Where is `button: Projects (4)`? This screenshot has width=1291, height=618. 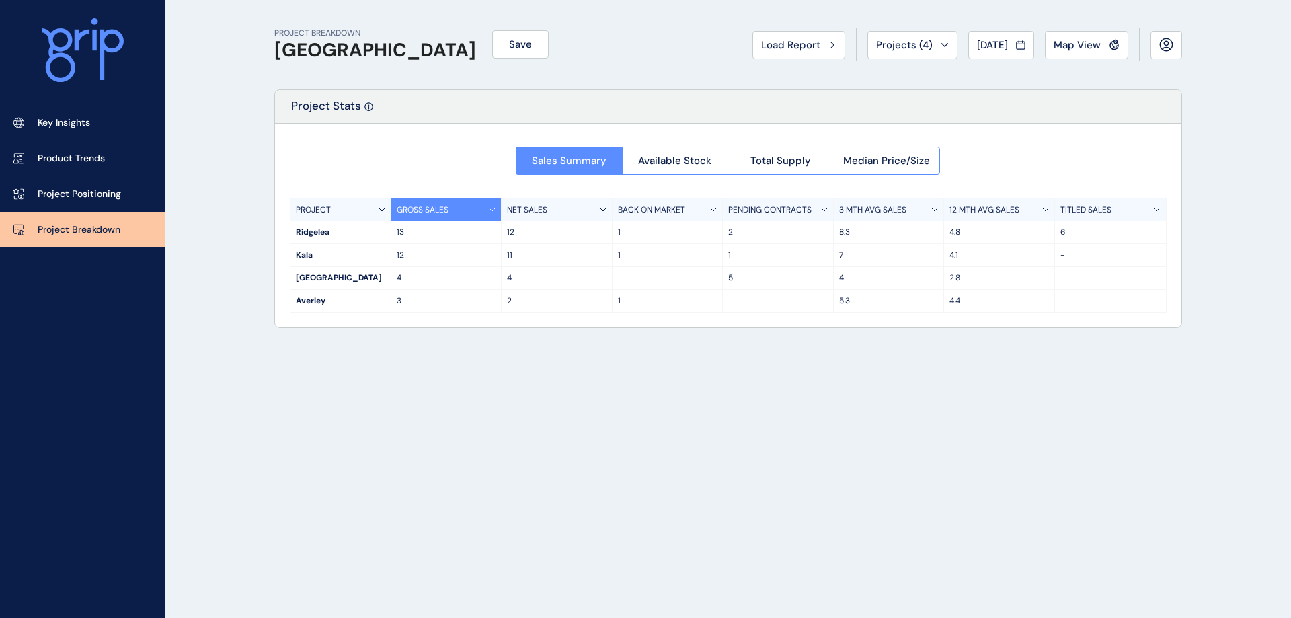 button: Projects (4) is located at coordinates (913, 45).